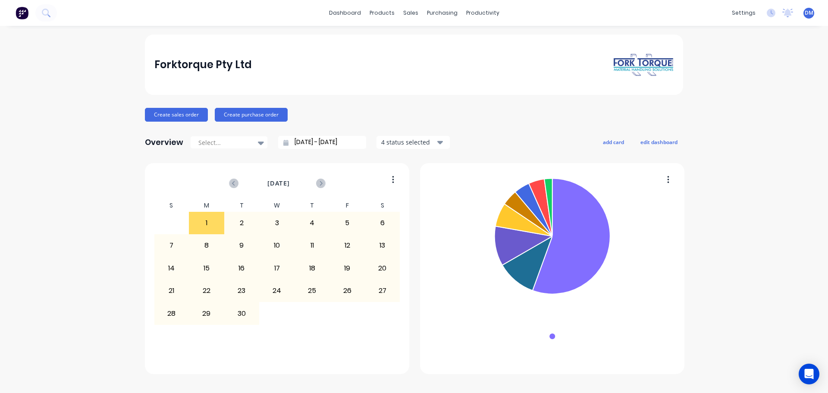 The height and width of the screenshot is (393, 828). I want to click on div: 20, so click(383, 268).